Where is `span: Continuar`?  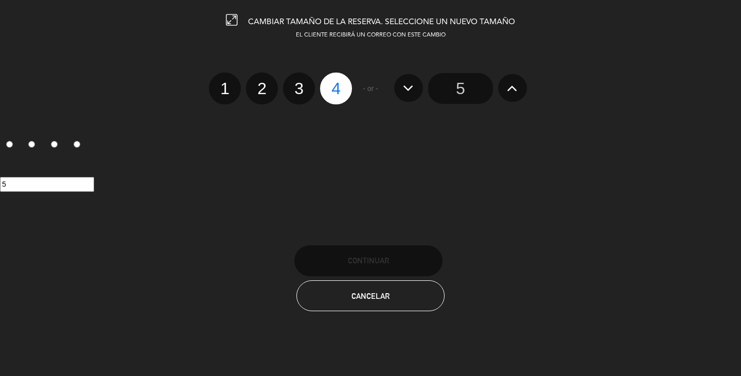 span: Continuar is located at coordinates (368, 260).